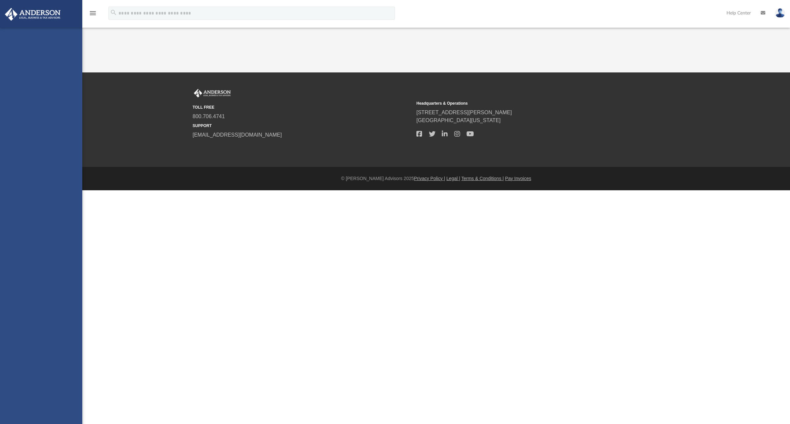  I want to click on a: Pay Invoices, so click(518, 178).